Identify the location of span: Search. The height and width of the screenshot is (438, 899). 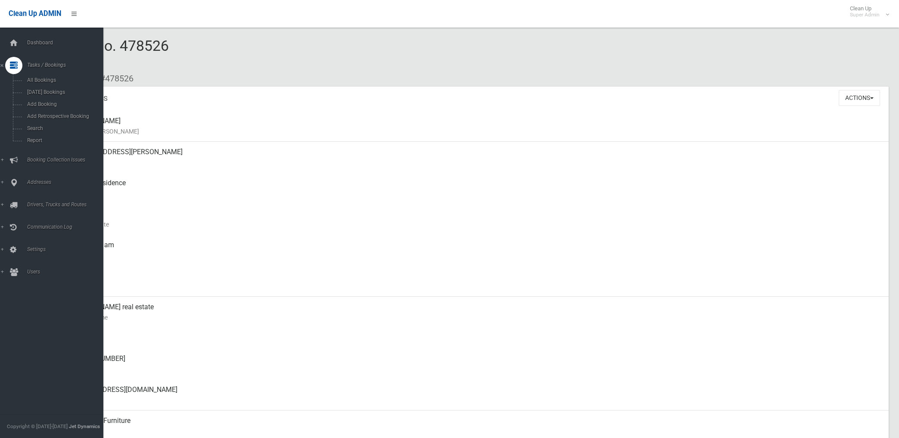
(64, 128).